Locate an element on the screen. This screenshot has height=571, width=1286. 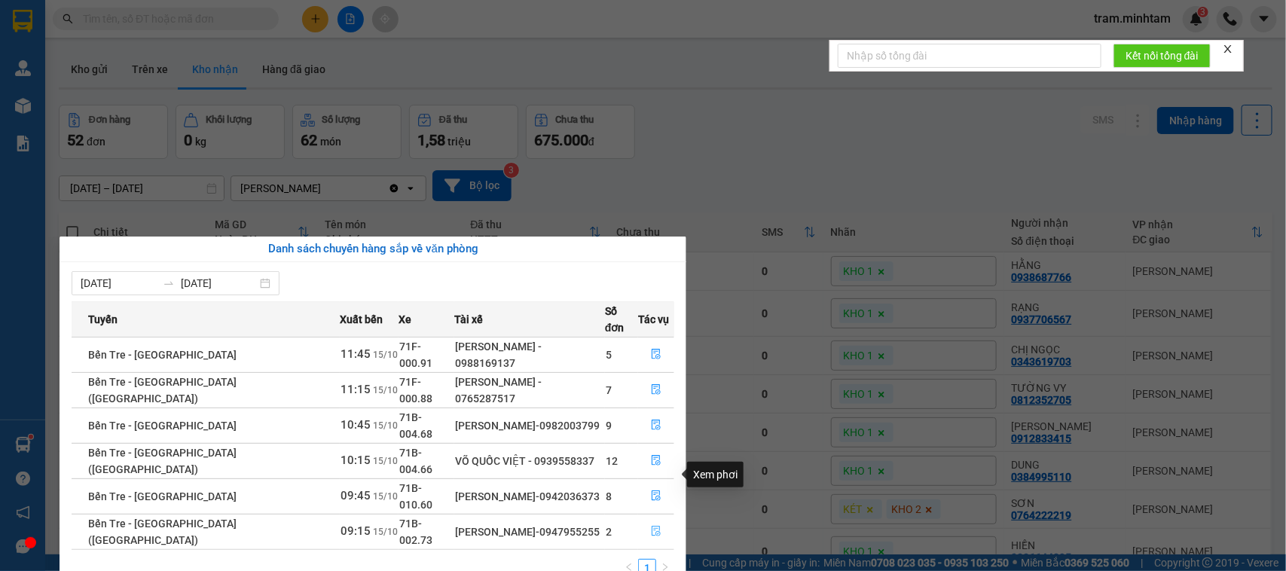
span: 10:15 is located at coordinates (356, 460).